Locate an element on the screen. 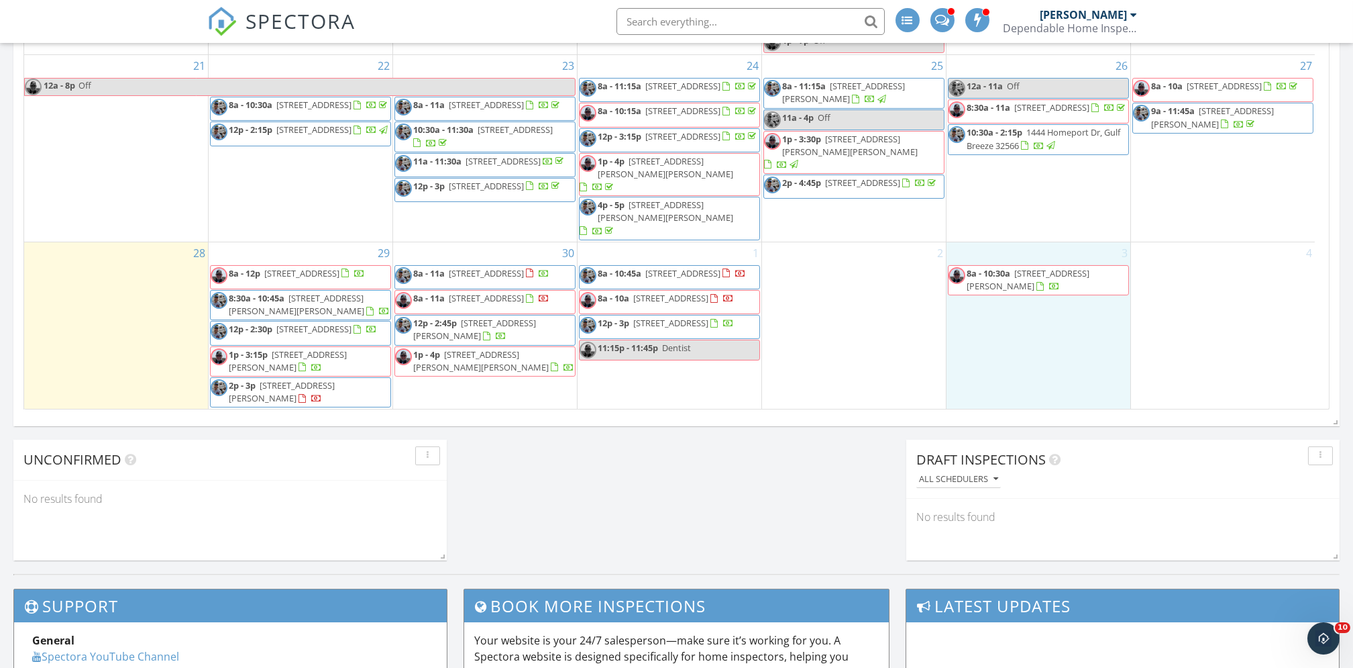 The width and height of the screenshot is (1353, 668). img: The Best Home Inspection Software - Spectora is located at coordinates (222, 21).